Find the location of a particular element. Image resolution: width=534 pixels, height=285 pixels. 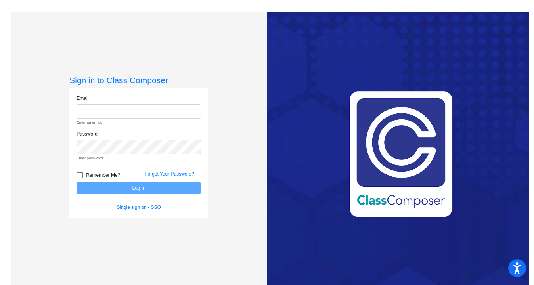

a: Forgot Your Password? is located at coordinates (169, 174).